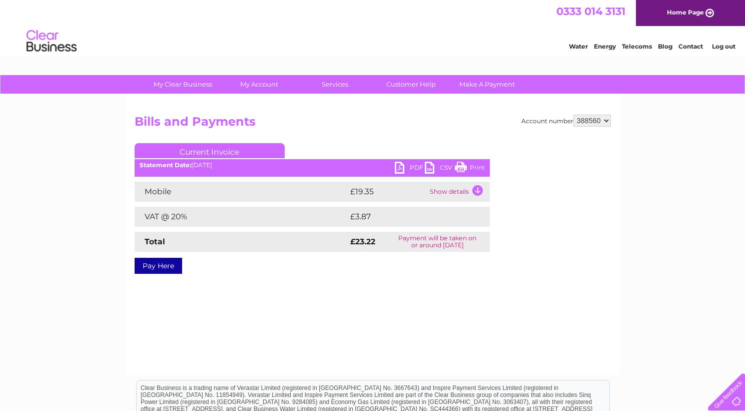 The height and width of the screenshot is (411, 745). I want to click on span: 0333 014 3131, so click(591, 11).